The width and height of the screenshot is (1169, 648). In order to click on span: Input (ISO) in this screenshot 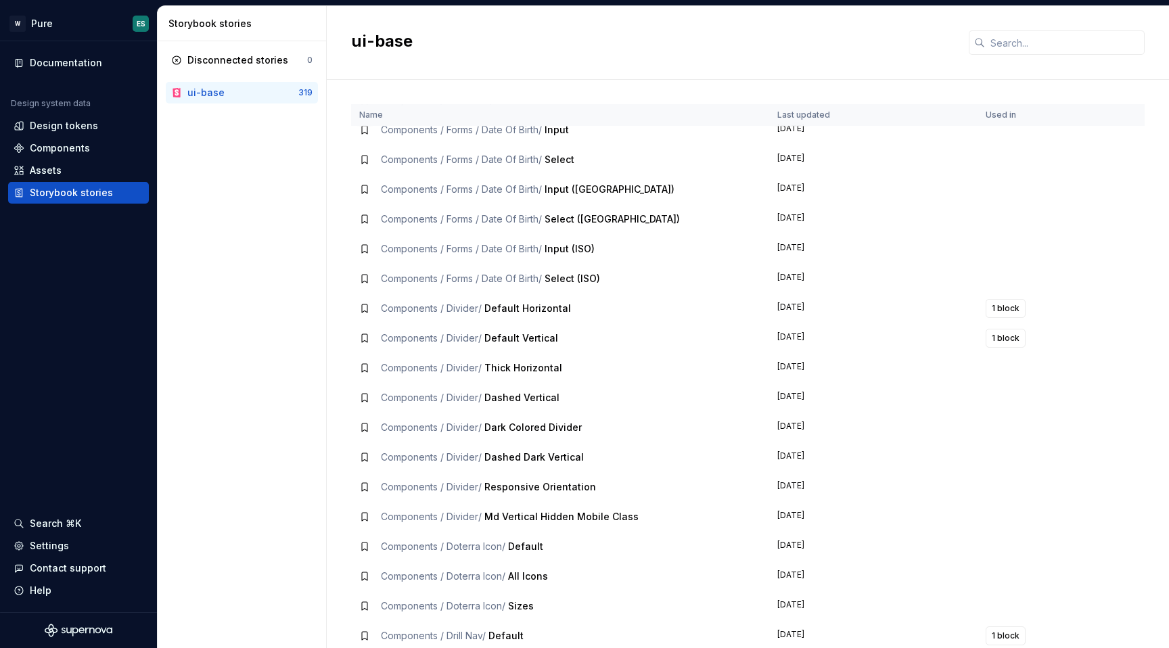, I will do `click(570, 248)`.